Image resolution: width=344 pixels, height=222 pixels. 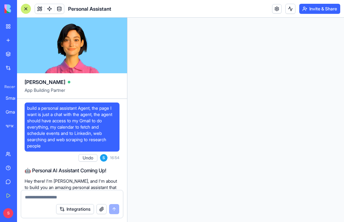 I want to click on span: App Building Partner, so click(x=72, y=93).